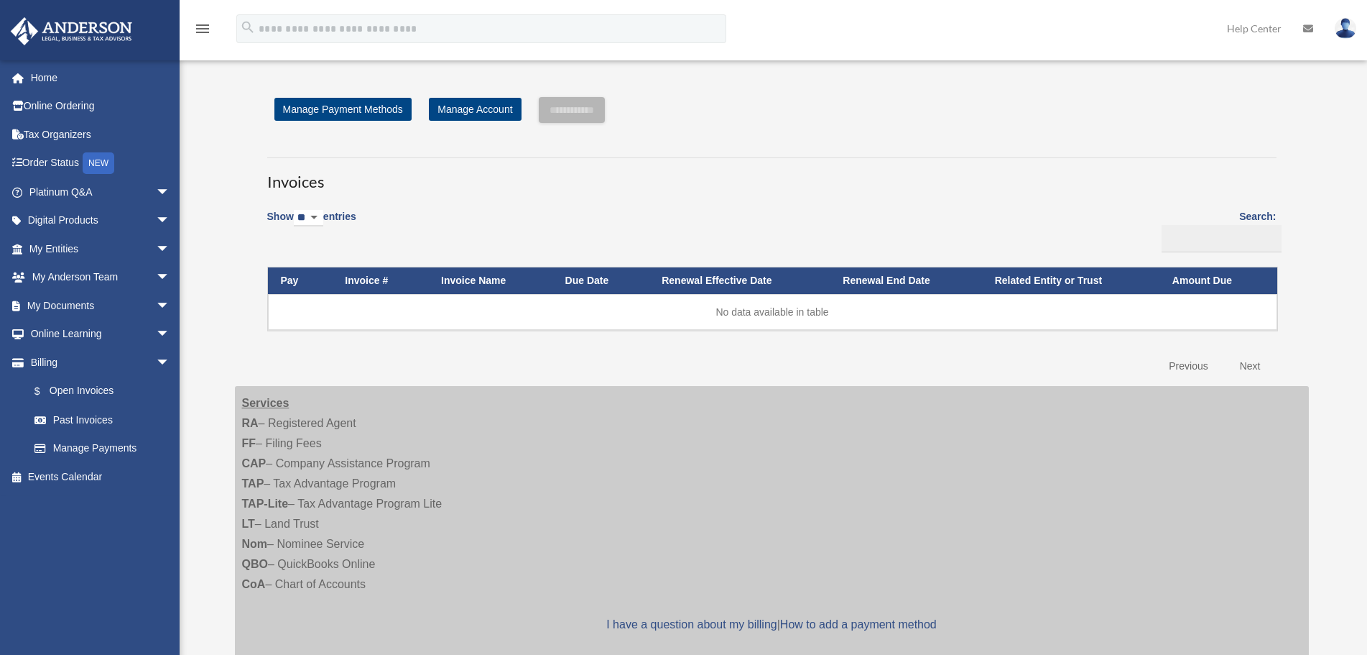 Image resolution: width=1367 pixels, height=655 pixels. Describe the element at coordinates (101, 277) in the screenshot. I see `a: My Anderson Teamarrow_drop_down` at that location.